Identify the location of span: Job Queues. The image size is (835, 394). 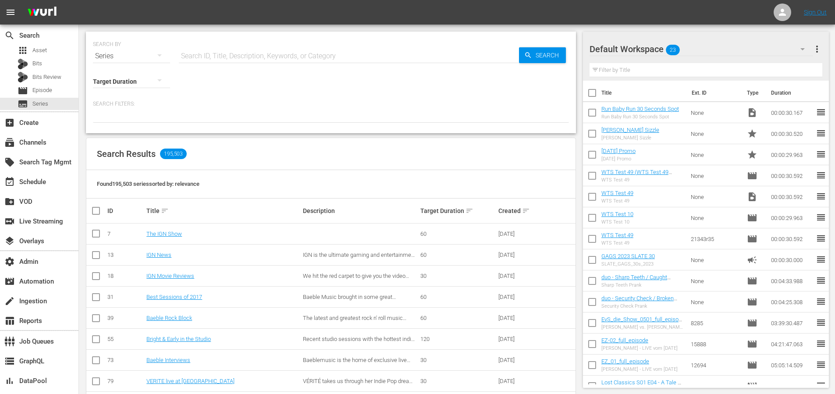
(10, 342).